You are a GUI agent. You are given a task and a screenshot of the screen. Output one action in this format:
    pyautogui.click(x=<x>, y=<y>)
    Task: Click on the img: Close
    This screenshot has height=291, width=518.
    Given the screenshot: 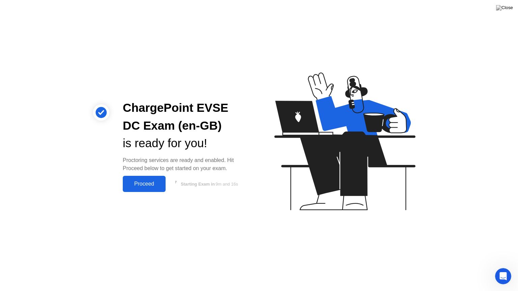 What is the action you would take?
    pyautogui.click(x=505, y=8)
    